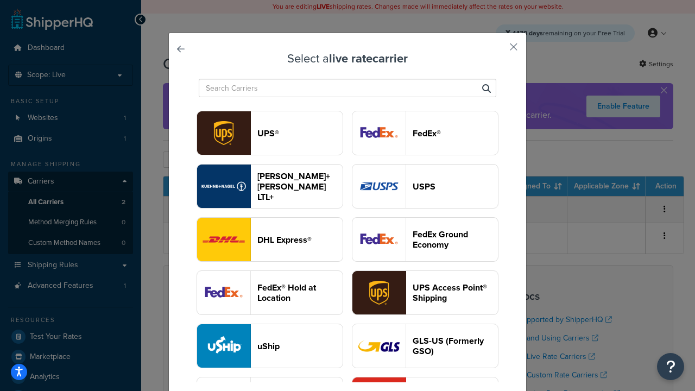 The image size is (695, 391). Describe the element at coordinates (425, 346) in the screenshot. I see `button: gso logoGLS-US (Formerly GSO)` at that location.